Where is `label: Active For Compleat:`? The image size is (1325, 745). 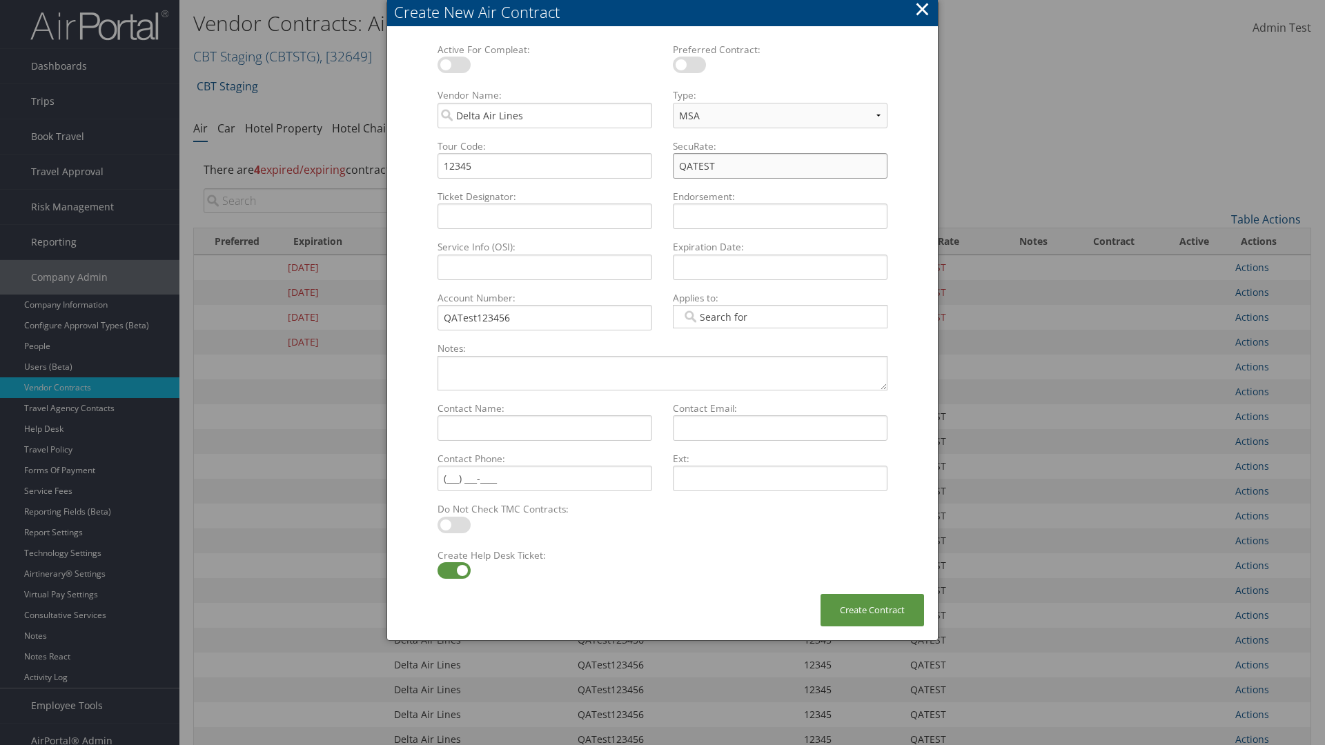
label: Active For Compleat: is located at coordinates (544, 50).